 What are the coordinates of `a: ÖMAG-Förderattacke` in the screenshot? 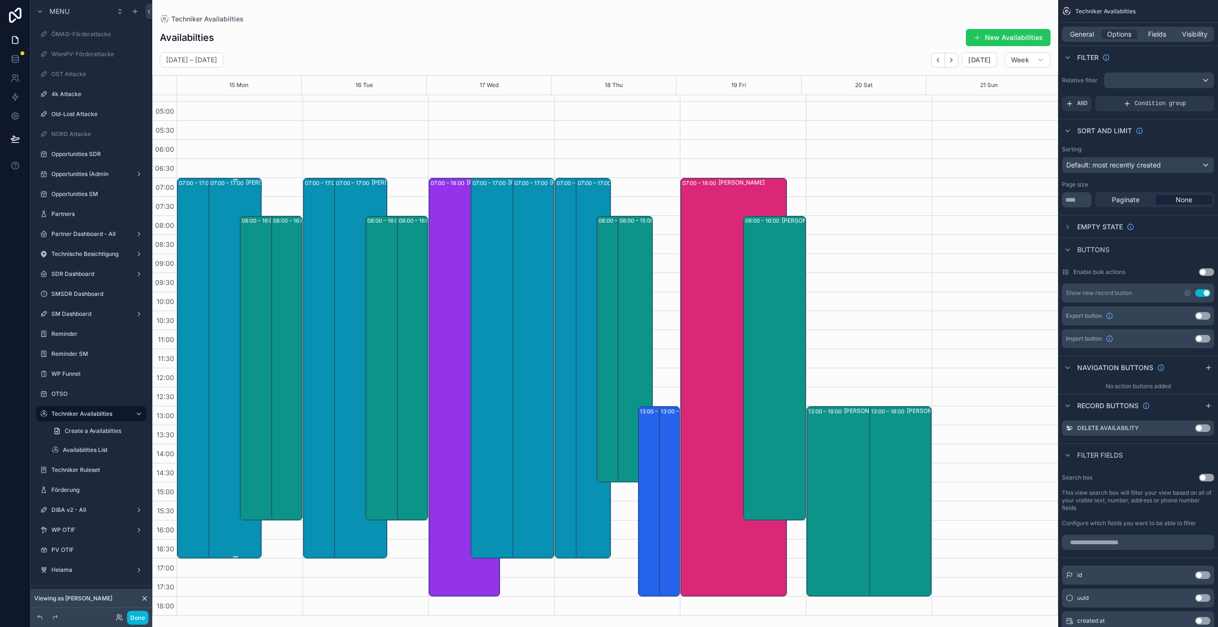 It's located at (91, 34).